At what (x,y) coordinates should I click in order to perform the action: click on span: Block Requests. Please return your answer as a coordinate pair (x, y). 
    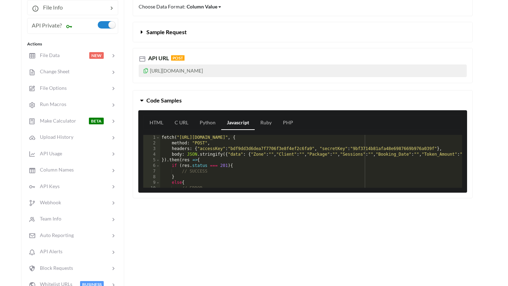
    Looking at the image, I should click on (54, 268).